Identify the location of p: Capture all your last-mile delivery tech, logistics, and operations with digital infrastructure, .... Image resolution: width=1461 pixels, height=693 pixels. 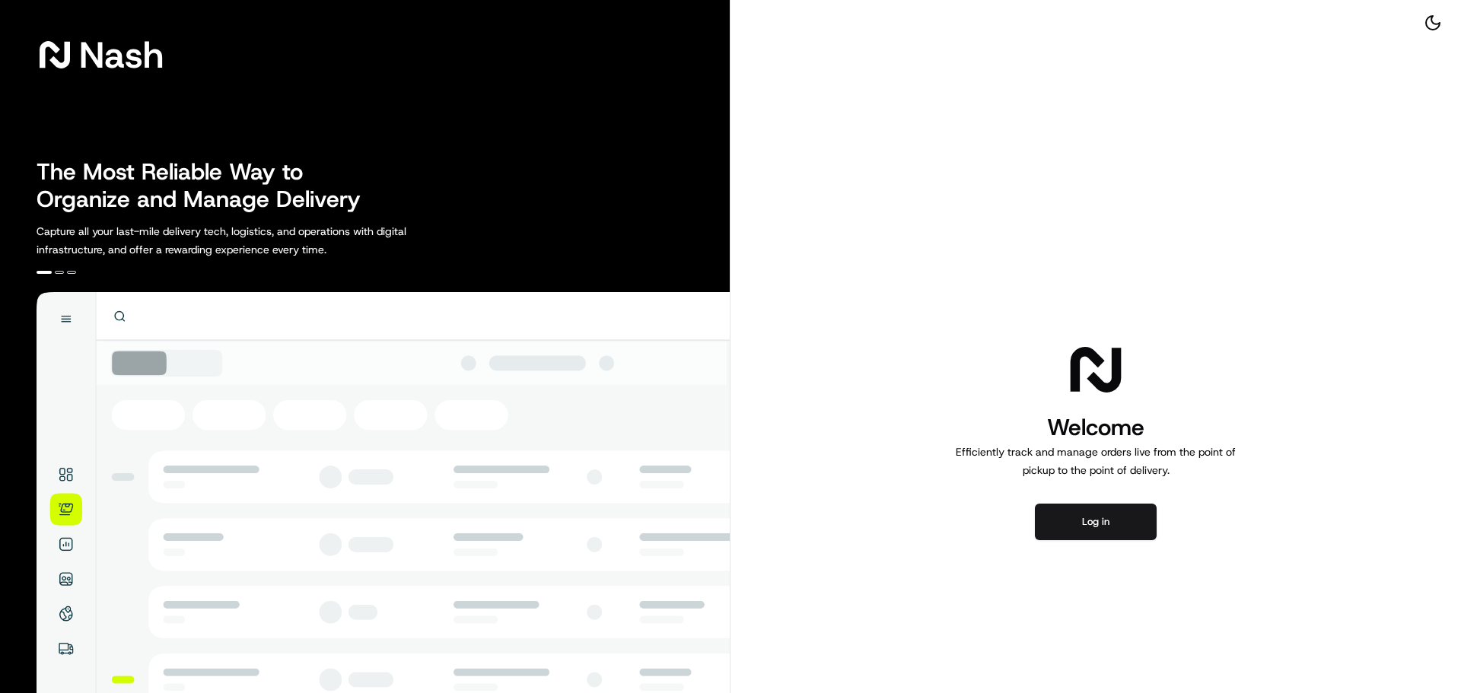
(256, 240).